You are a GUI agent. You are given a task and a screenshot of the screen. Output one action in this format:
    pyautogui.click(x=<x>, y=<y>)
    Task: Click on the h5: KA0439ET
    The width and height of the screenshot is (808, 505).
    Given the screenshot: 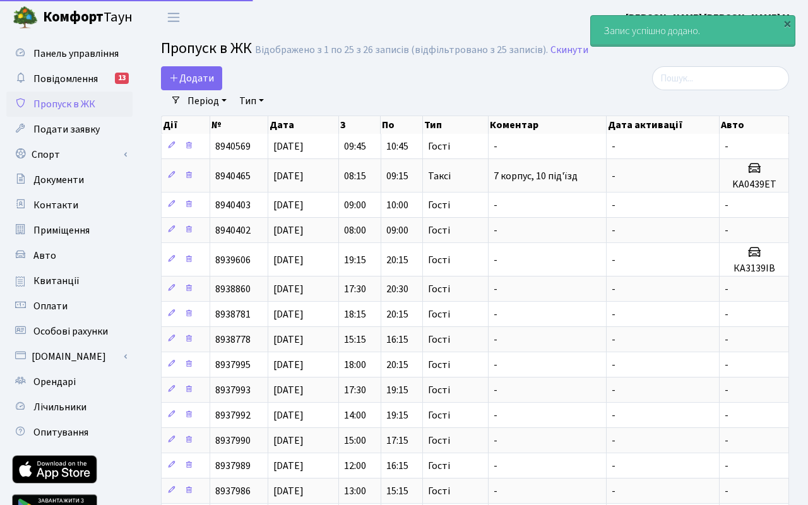 What is the action you would take?
    pyautogui.click(x=754, y=184)
    